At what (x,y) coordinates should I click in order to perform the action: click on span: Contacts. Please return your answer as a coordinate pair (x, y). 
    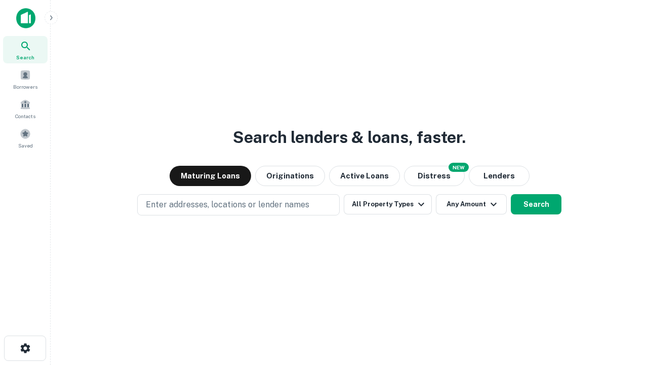
    Looking at the image, I should click on (25, 116).